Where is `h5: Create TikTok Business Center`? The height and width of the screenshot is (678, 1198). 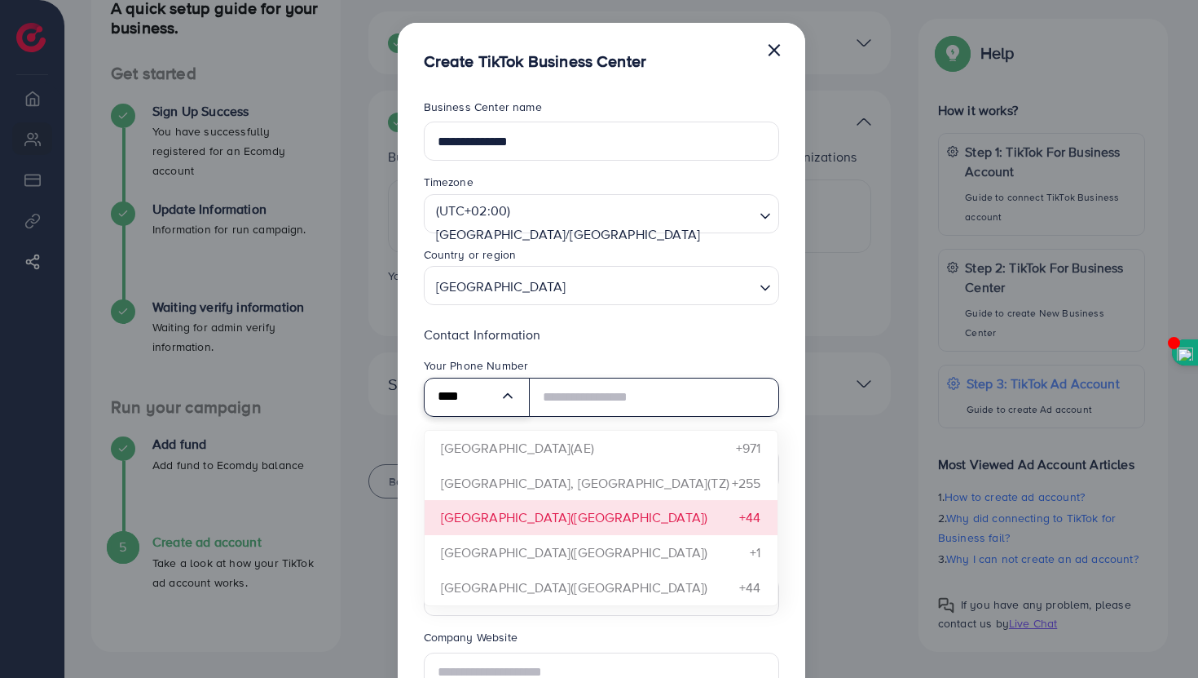
h5: Create TikTok Business Center is located at coordinates (536, 60).